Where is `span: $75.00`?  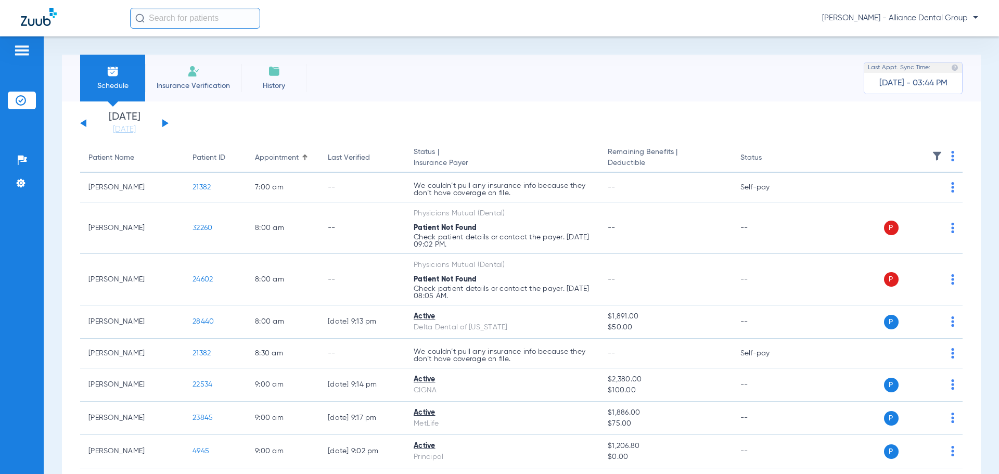 span: $75.00 is located at coordinates (666, 424).